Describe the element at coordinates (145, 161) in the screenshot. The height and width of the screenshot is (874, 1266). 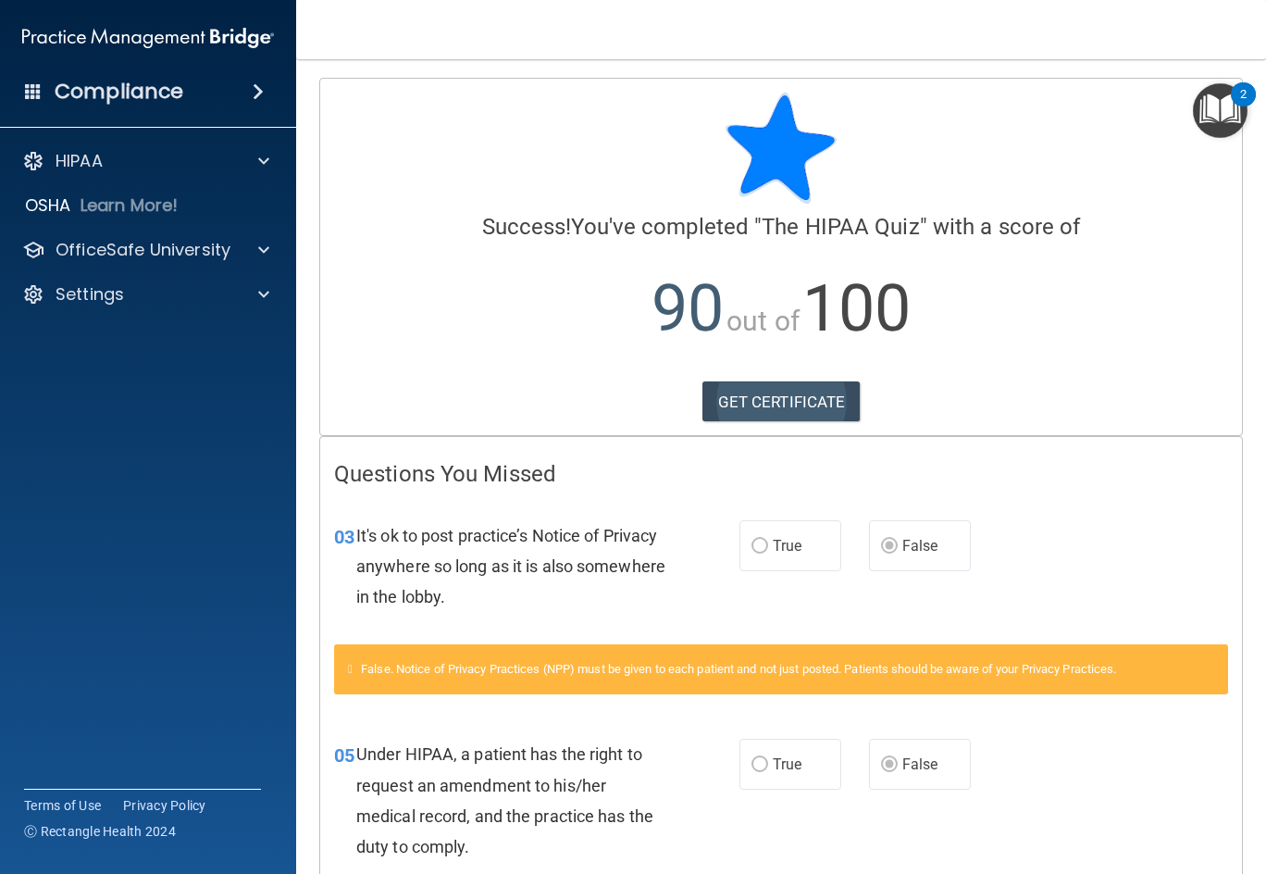
I see `a: HIPAA` at that location.